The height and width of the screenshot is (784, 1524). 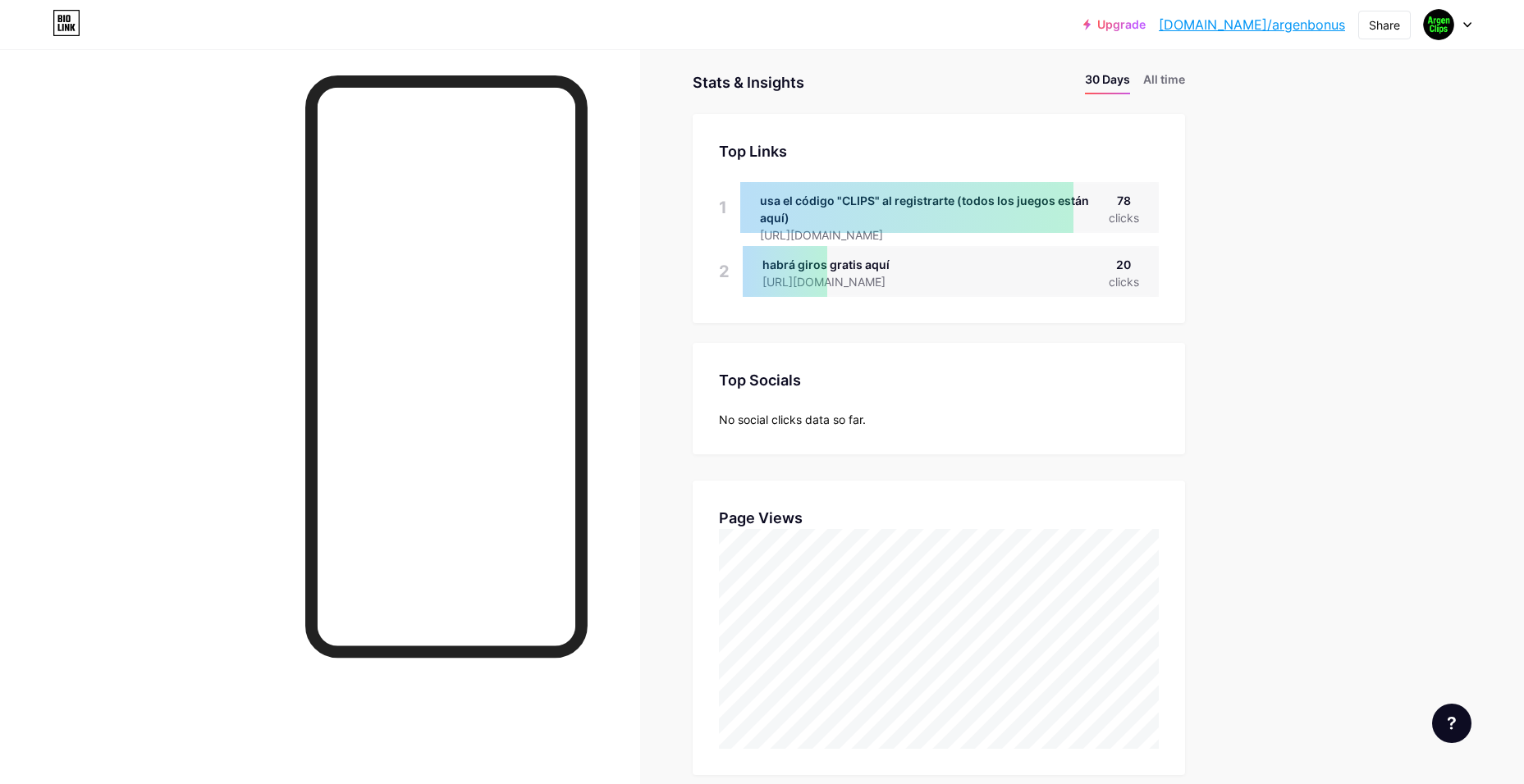 I want to click on div: Stats & Insights, so click(x=748, y=82).